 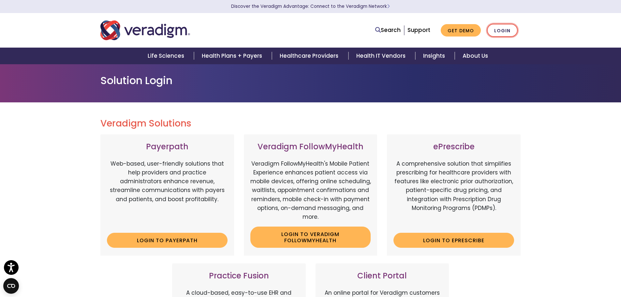 I want to click on a: Healthcare Providers, so click(x=310, y=56).